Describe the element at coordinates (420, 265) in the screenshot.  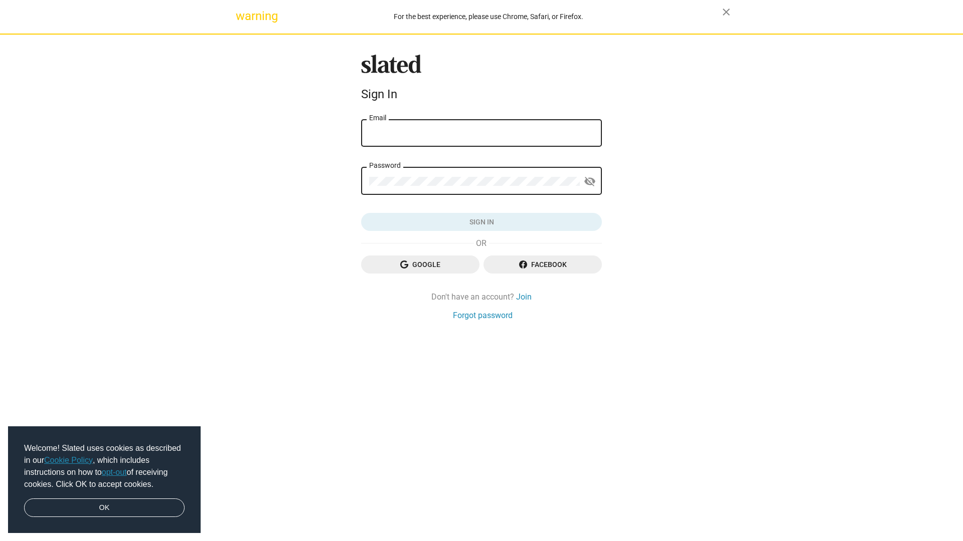
I see `button: Google` at that location.